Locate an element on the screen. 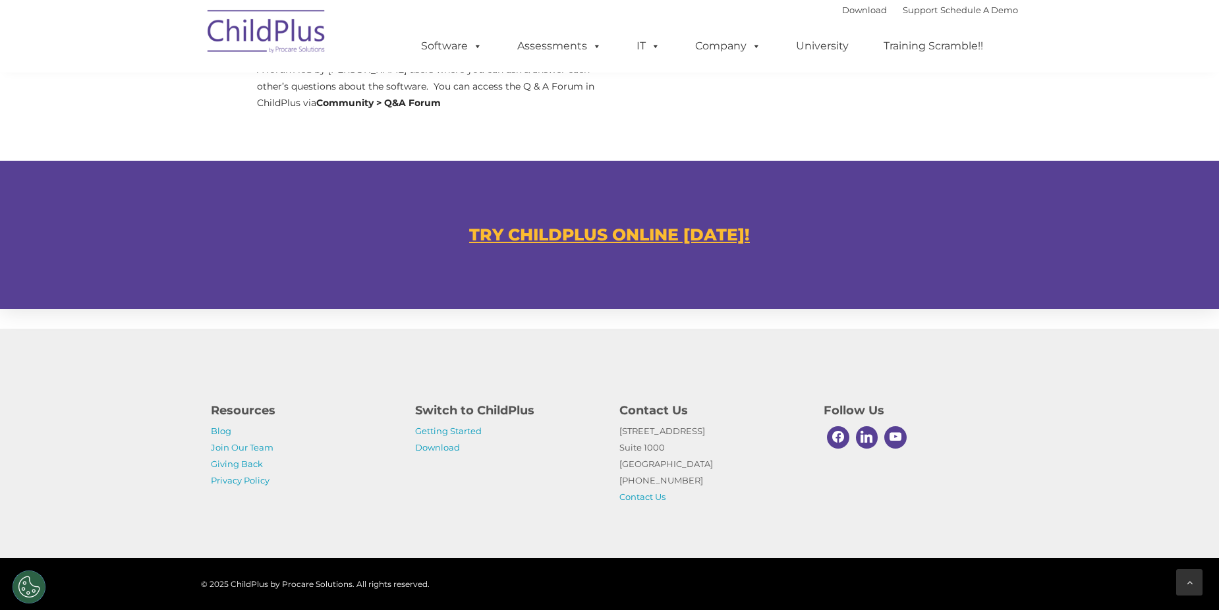 The image size is (1219, 610). a: Schedule A Demo is located at coordinates (979, 10).